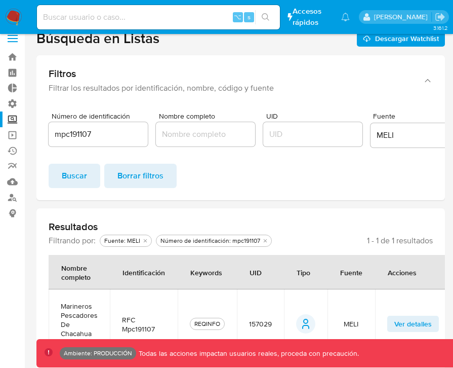 This screenshot has width=453, height=368. I want to click on a: Notificaciones, so click(346, 17).